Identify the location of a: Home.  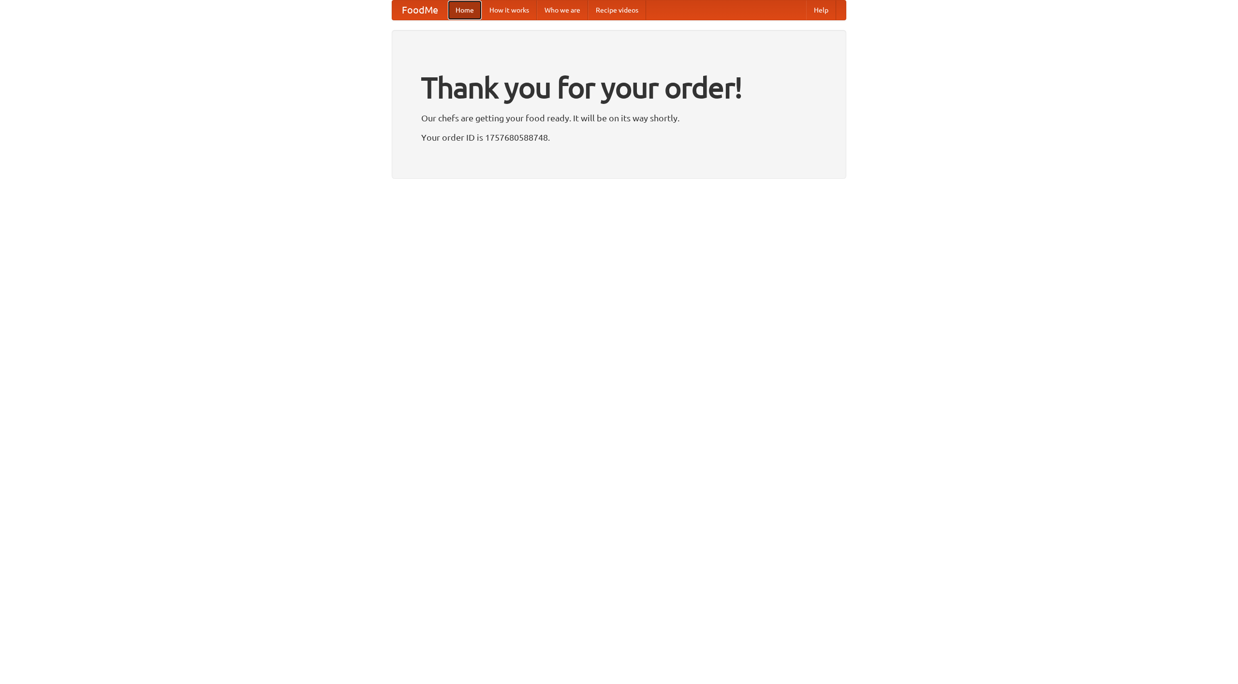
(465, 10).